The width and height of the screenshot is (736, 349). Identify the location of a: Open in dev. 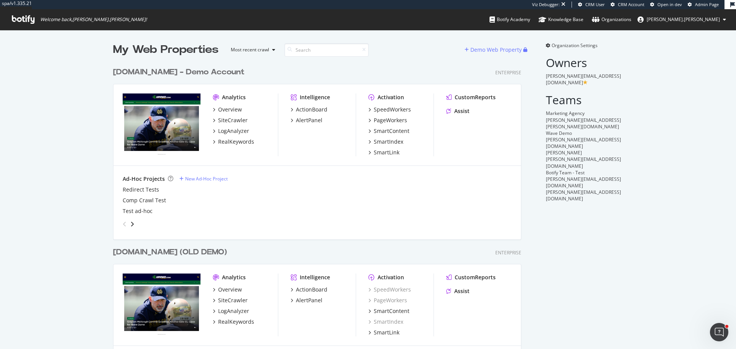
(666, 5).